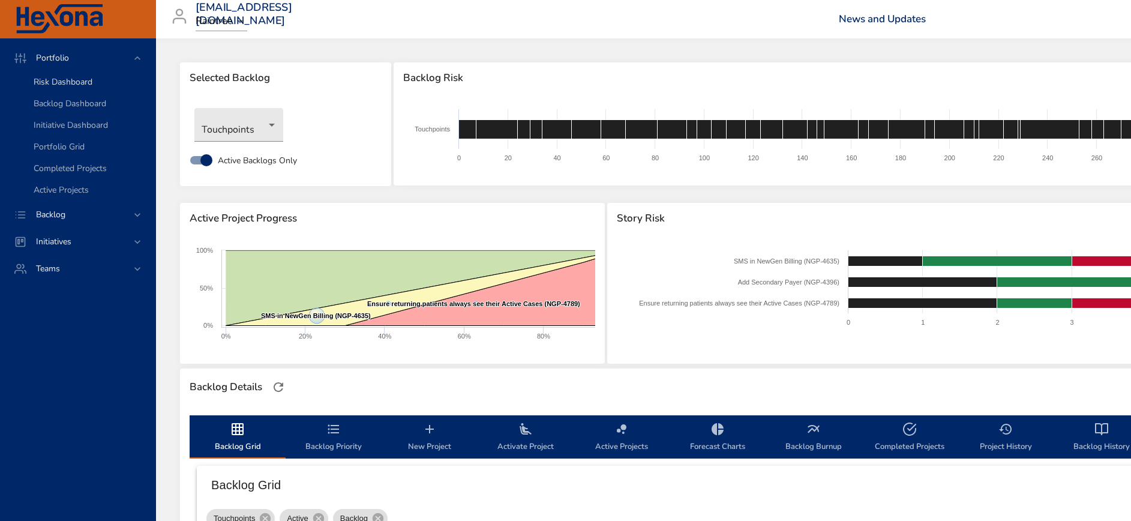  Describe the element at coordinates (1097, 158) in the screenshot. I see `text: 260` at that location.